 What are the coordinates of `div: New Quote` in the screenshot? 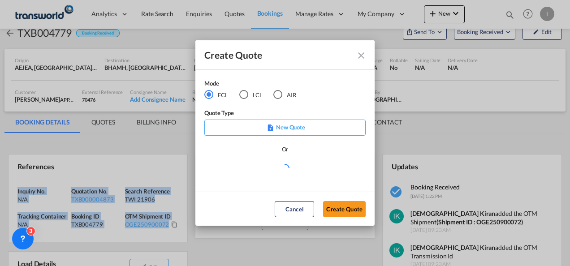 It's located at (285, 128).